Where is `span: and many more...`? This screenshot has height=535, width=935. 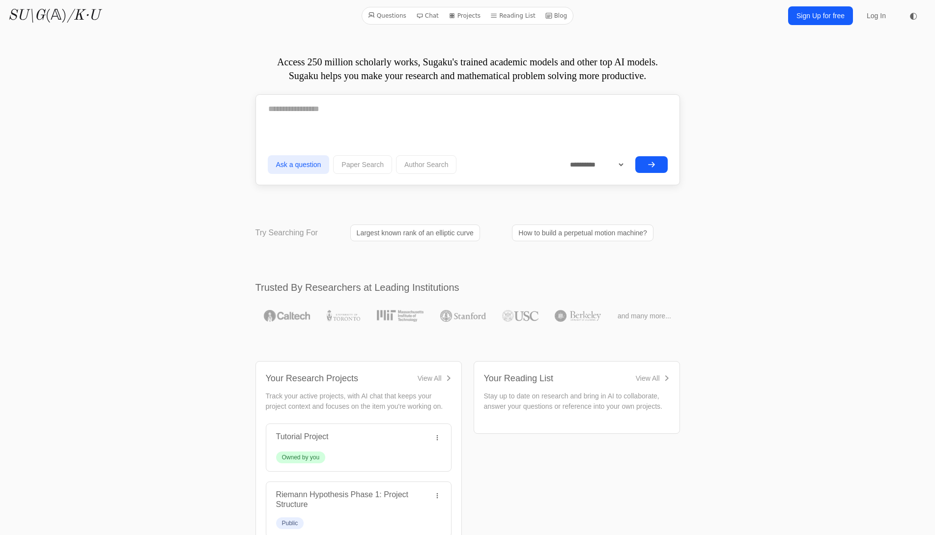
span: and many more... is located at coordinates (644, 316).